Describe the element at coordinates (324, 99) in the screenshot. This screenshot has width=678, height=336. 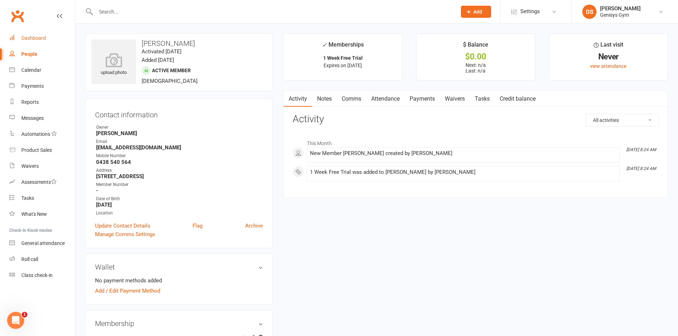
I see `a: Notes` at that location.